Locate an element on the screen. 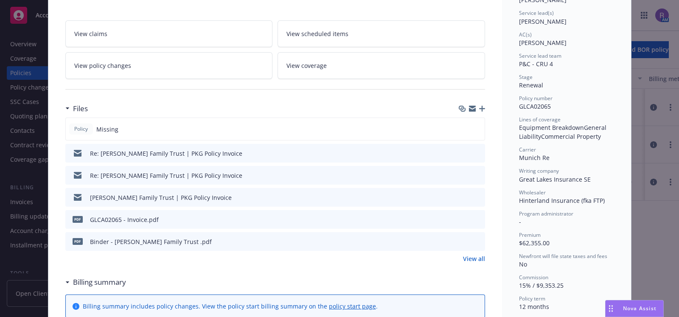 Image resolution: width=679 pixels, height=317 pixels. span: No is located at coordinates (523, 264).